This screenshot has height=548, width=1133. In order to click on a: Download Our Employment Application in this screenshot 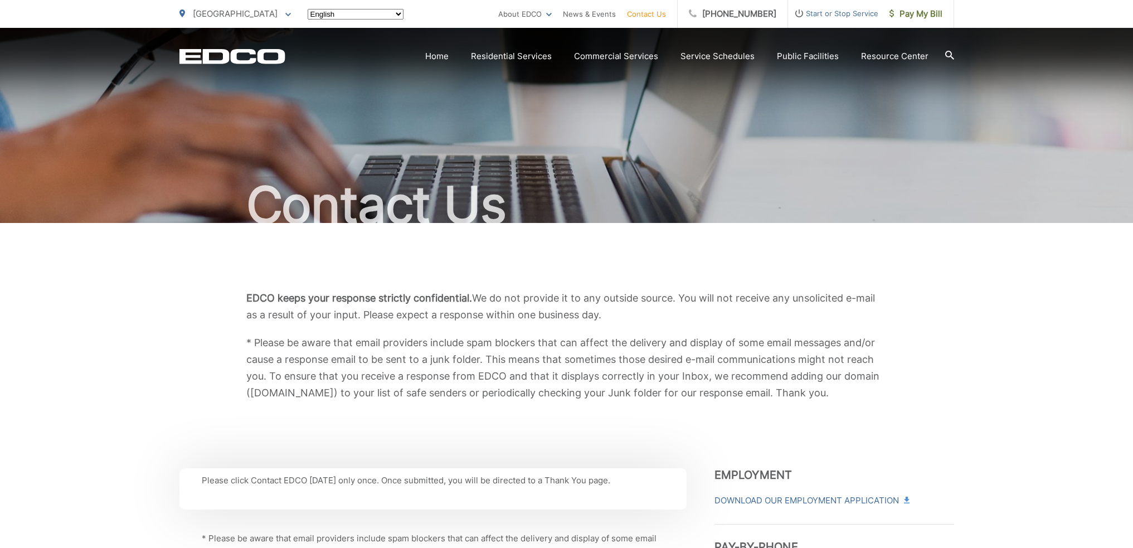, I will do `click(811, 500)`.